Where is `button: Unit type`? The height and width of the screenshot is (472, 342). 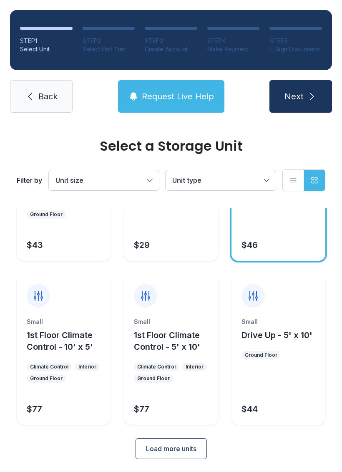
button: Unit type is located at coordinates (221, 180).